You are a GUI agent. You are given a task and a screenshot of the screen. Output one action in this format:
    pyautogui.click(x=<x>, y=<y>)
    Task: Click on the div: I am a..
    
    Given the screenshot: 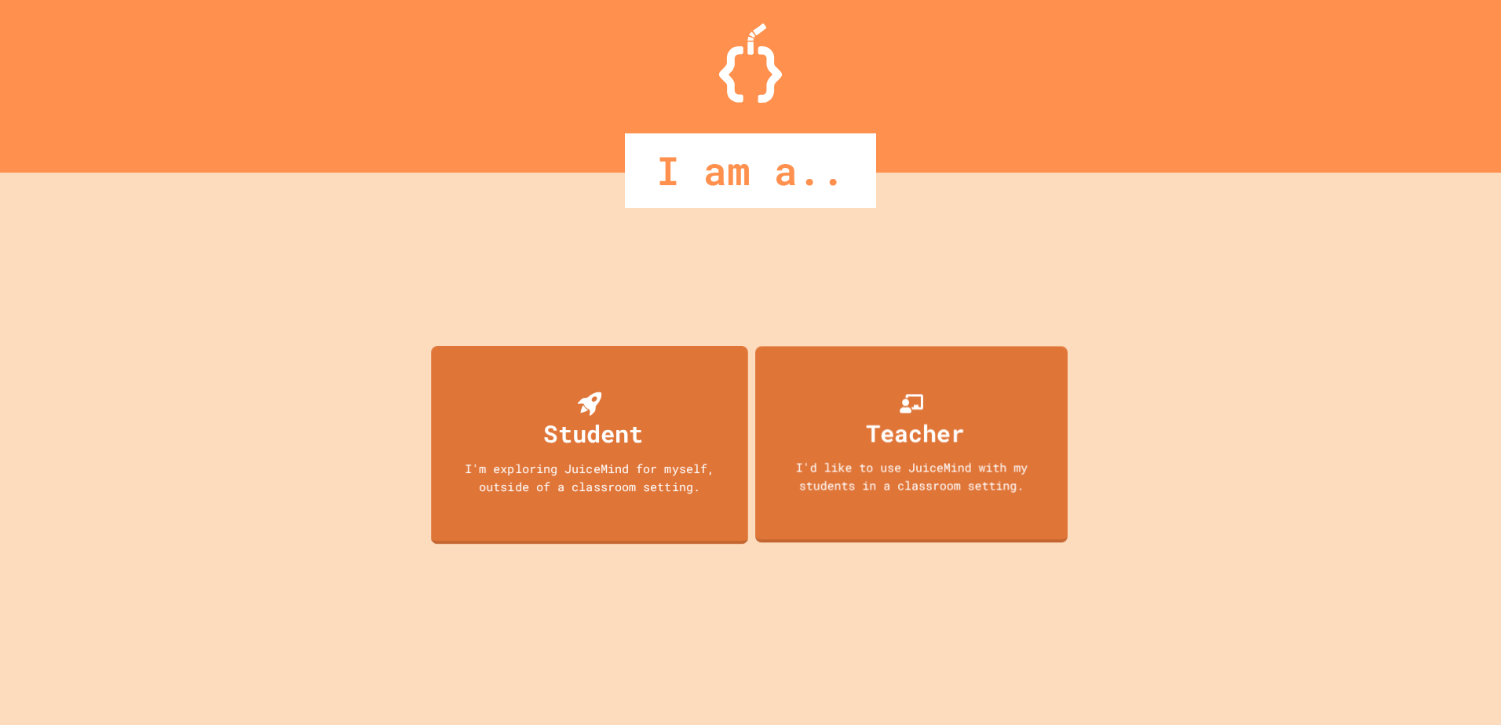 What is the action you would take?
    pyautogui.click(x=750, y=170)
    